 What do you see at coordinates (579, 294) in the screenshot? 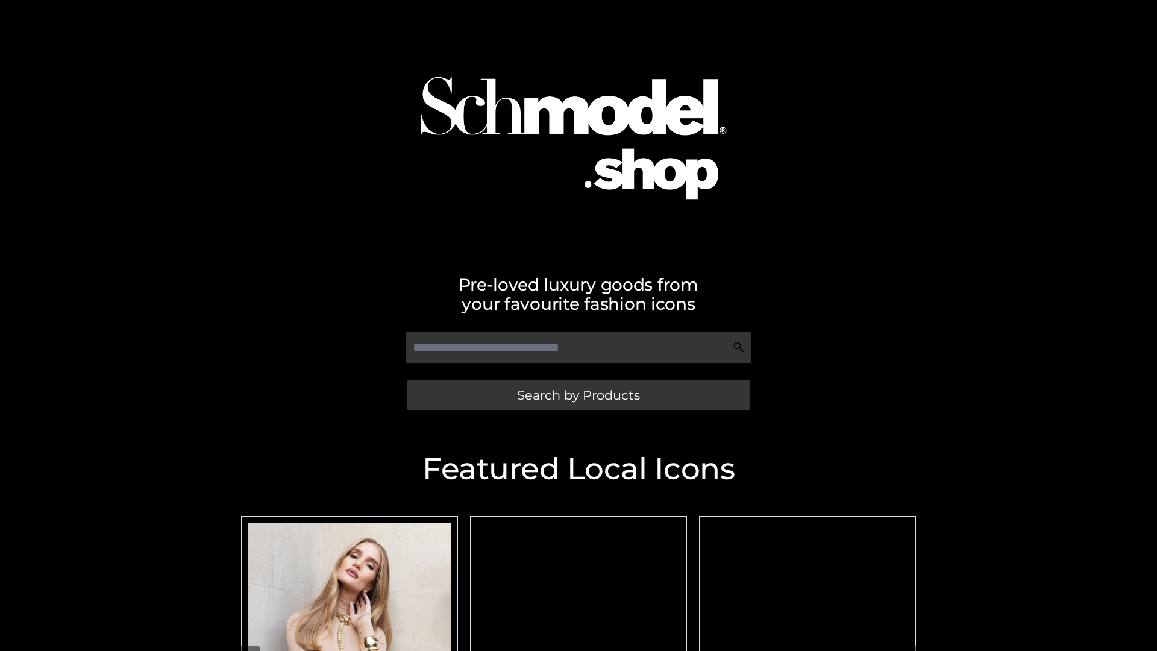
I see `h2: Pre-loved luxury goods from your favourite fashion icons` at bounding box center [579, 294].